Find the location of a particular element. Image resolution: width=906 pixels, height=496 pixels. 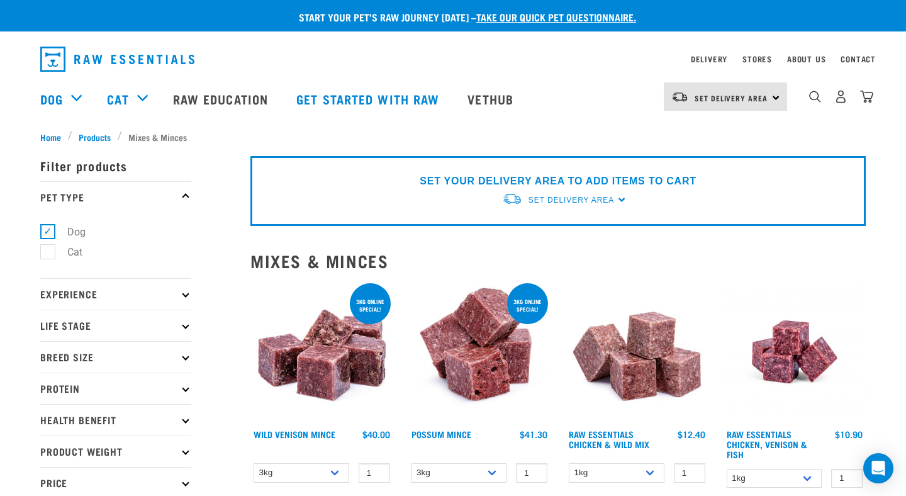

a: Raw Education is located at coordinates (222, 99).